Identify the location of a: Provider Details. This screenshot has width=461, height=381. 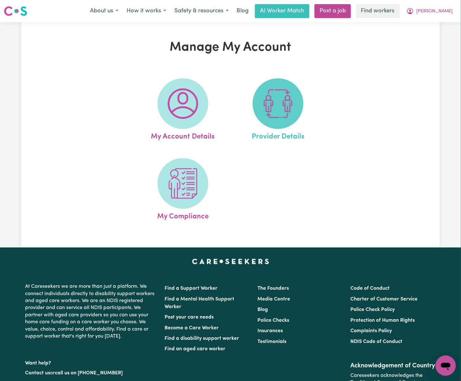
(278, 110).